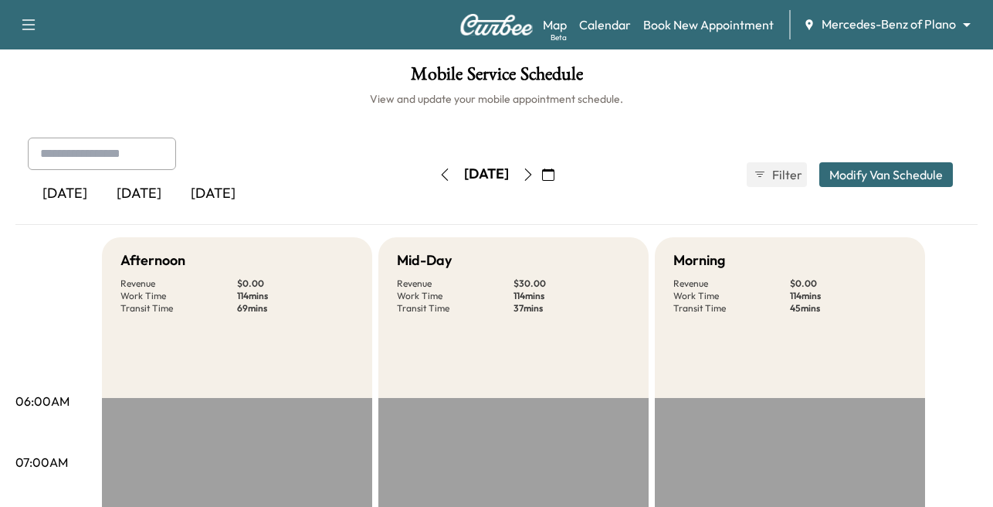 The width and height of the screenshot is (993, 507). I want to click on p: $ 30.00, so click(572, 284).